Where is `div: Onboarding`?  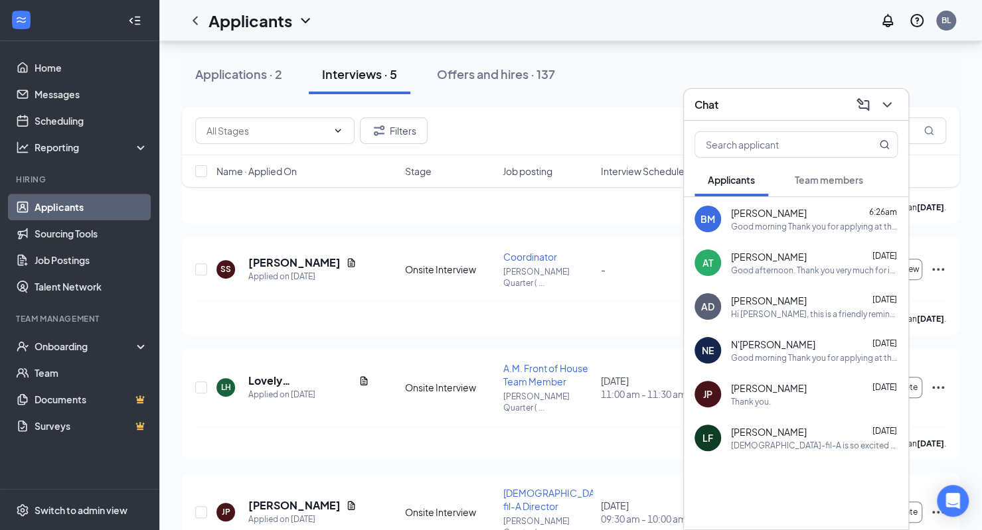 div: Onboarding is located at coordinates (86, 346).